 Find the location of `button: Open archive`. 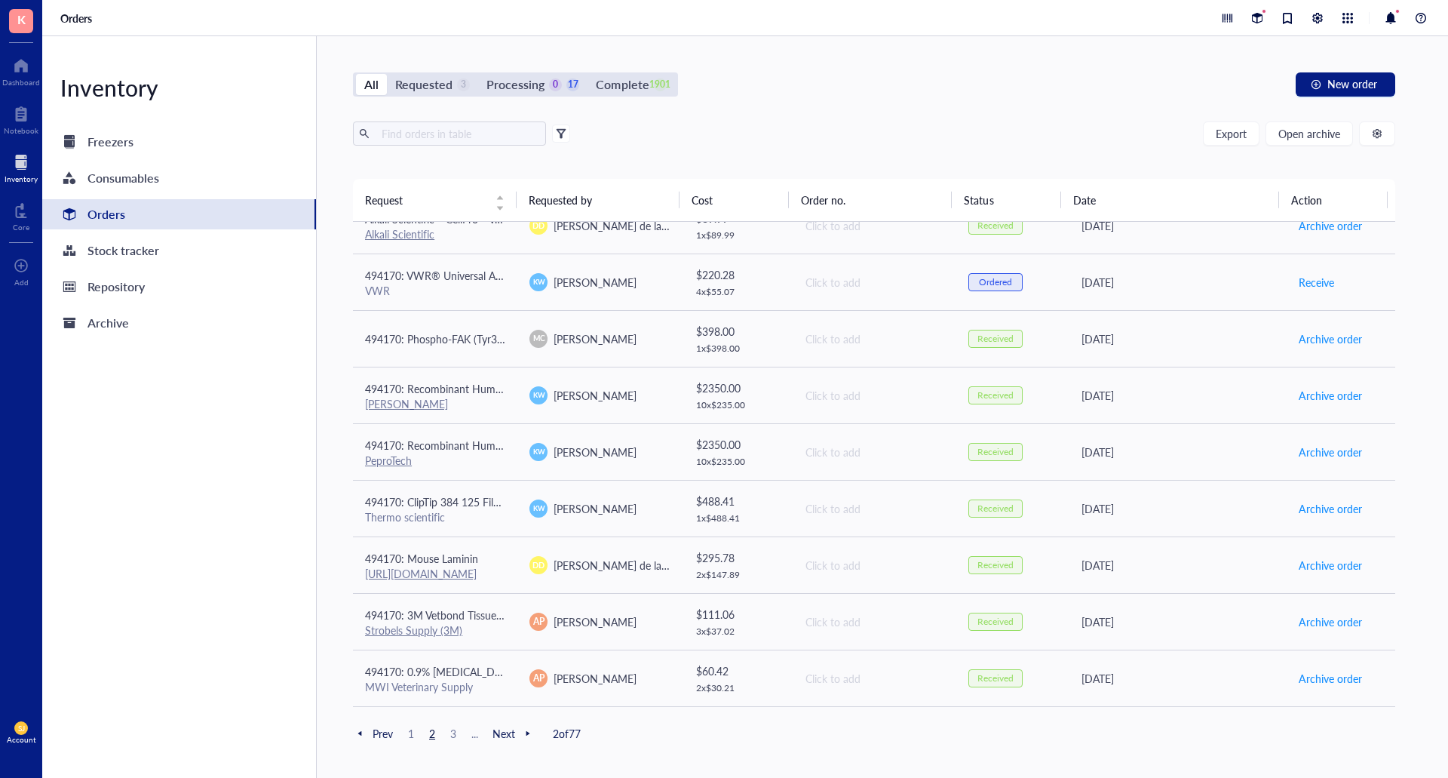

button: Open archive is located at coordinates (1310, 134).